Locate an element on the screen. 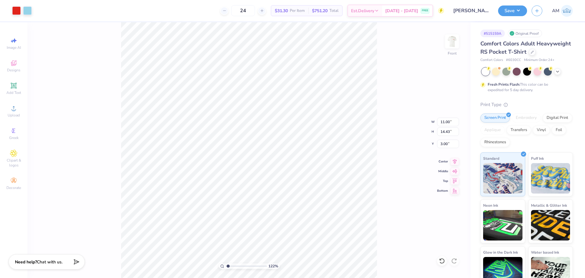 The width and height of the screenshot is (585, 278). img: Arvi Mikhail Parcero is located at coordinates (567, 11).